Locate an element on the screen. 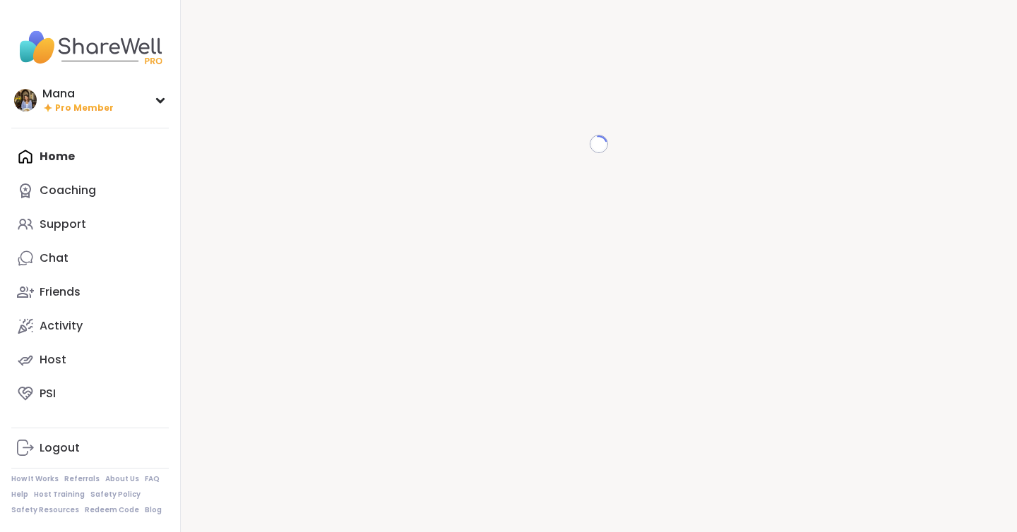  a: Support is located at coordinates (90, 225).